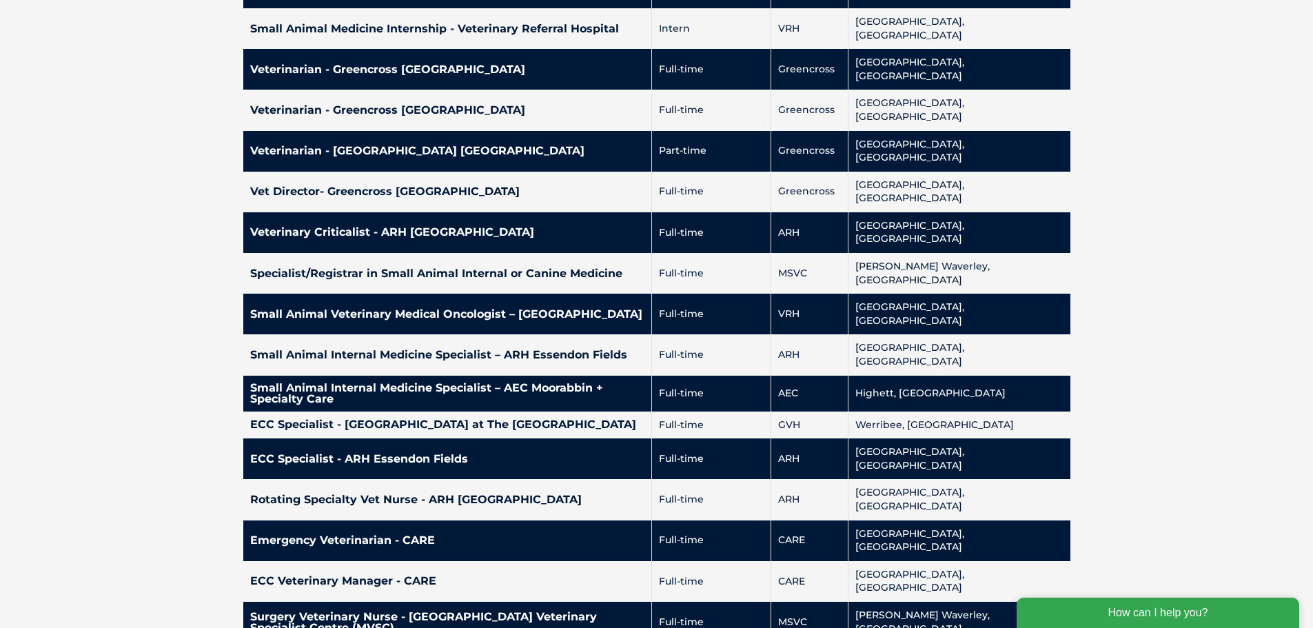  I want to click on h4: ECC Specialist - ARH Essendon Fields, so click(447, 459).